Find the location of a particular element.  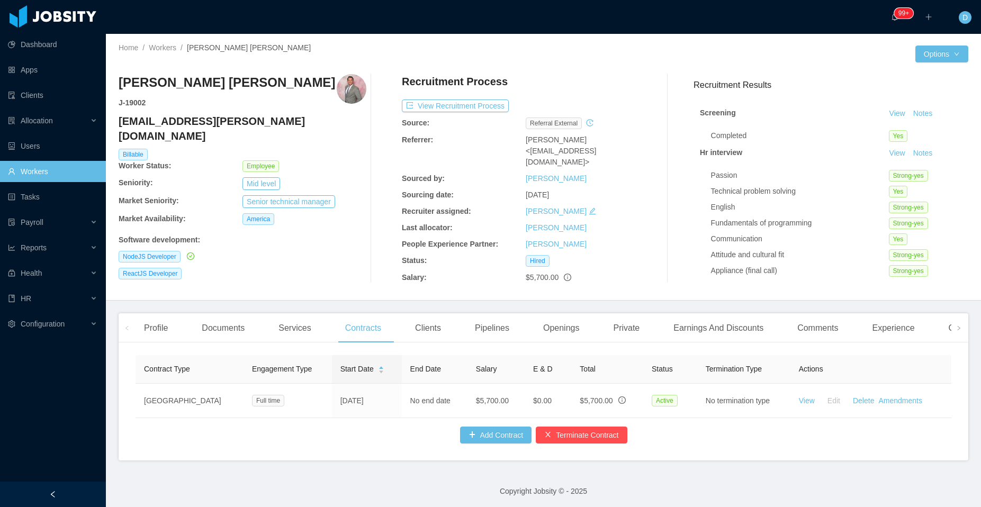

span: Salary is located at coordinates (487, 369).